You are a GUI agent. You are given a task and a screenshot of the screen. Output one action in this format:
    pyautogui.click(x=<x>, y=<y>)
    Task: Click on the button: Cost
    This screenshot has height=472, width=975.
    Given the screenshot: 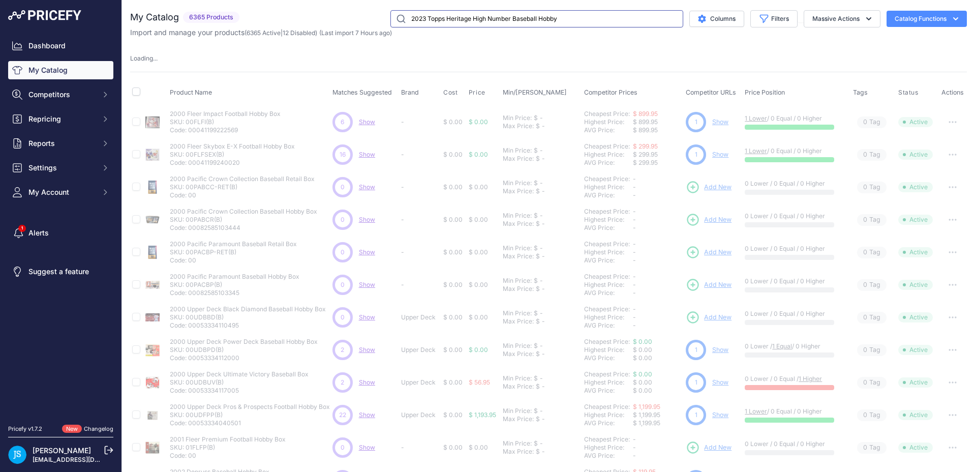 What is the action you would take?
    pyautogui.click(x=452, y=93)
    